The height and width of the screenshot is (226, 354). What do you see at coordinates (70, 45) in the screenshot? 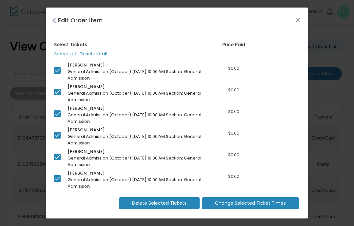
I see `label: Select Tickets` at bounding box center [70, 45].